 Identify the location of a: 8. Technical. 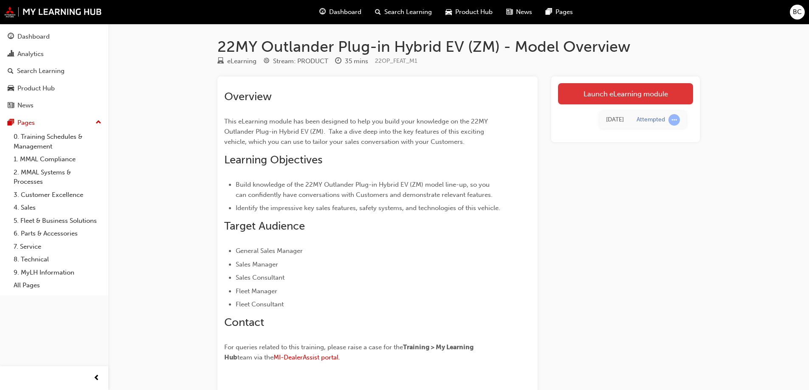
(57, 259).